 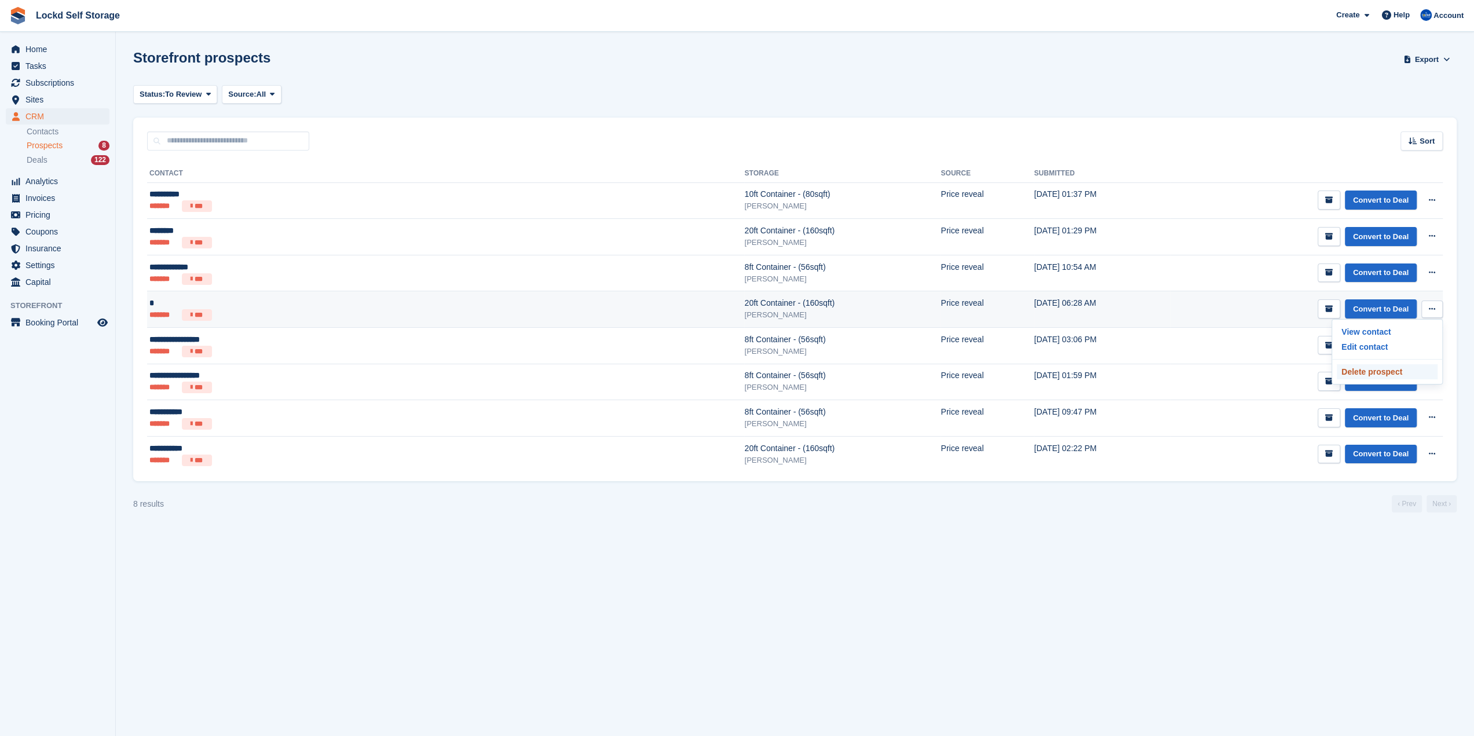 I want to click on p: Delete prospect, so click(x=1388, y=372).